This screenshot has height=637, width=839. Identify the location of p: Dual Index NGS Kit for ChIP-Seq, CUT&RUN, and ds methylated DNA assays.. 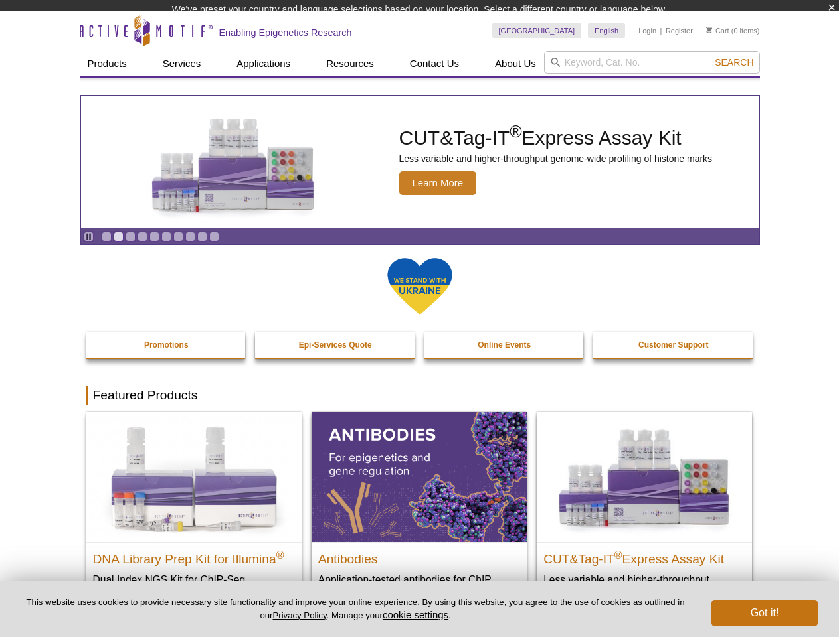
(194, 593).